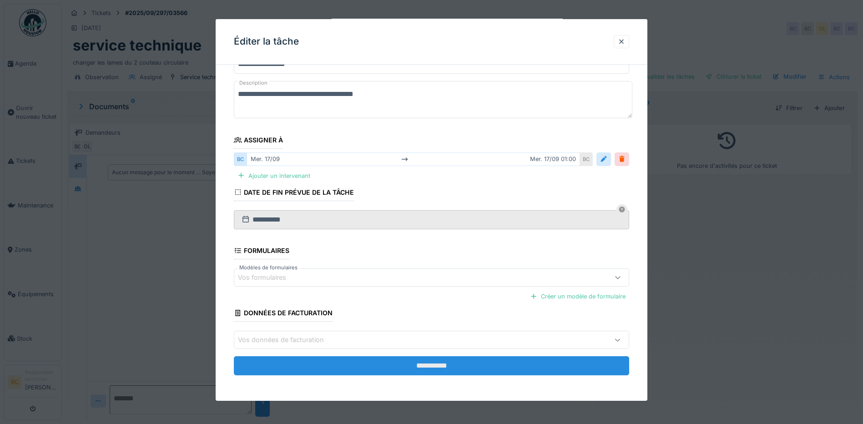 The height and width of the screenshot is (424, 863). Describe the element at coordinates (266, 41) in the screenshot. I see `h3: Éditer la tâche` at that location.